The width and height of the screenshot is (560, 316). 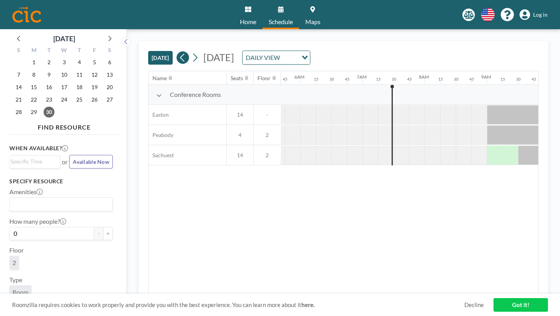 I want to click on div: 9AM, so click(x=486, y=77).